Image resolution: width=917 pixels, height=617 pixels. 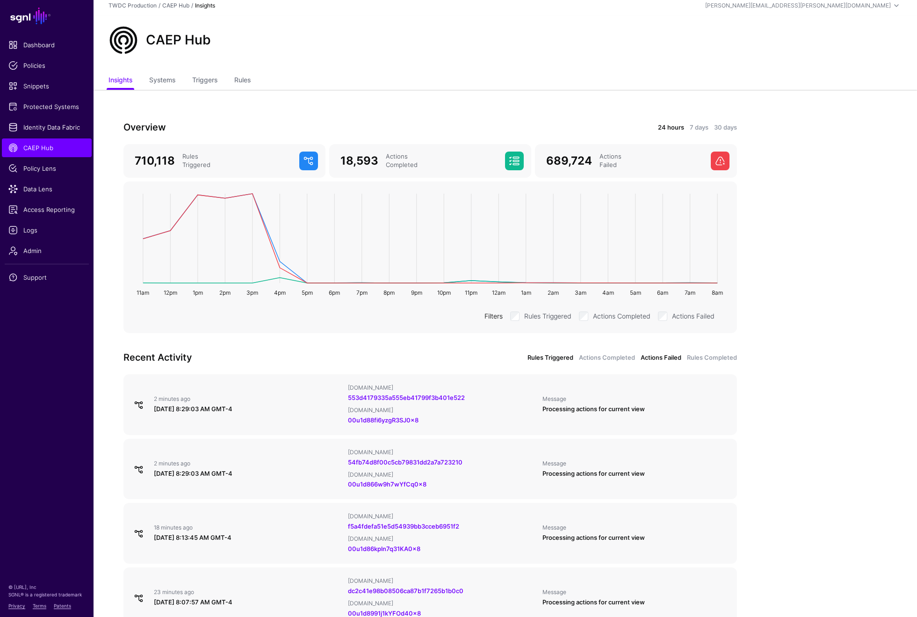 I want to click on h3: Recent Activity, so click(x=274, y=357).